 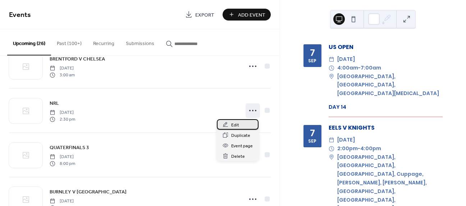 I want to click on a: NRL, so click(x=54, y=103).